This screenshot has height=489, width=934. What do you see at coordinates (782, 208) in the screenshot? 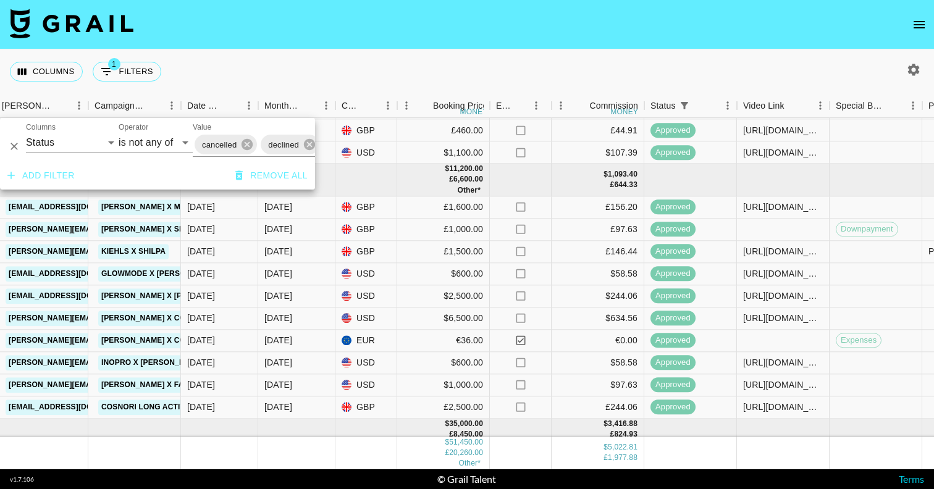
I see `div: https://www.instagram.com/reel/DONzEJODJQf/?igsh=MmV4ZGxzdTFydWNu` at bounding box center [782, 208].